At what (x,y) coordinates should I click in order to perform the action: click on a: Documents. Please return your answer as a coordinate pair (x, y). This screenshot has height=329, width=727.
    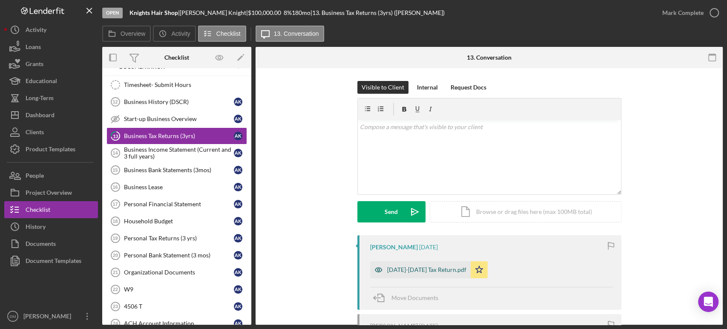
    Looking at the image, I should click on (51, 244).